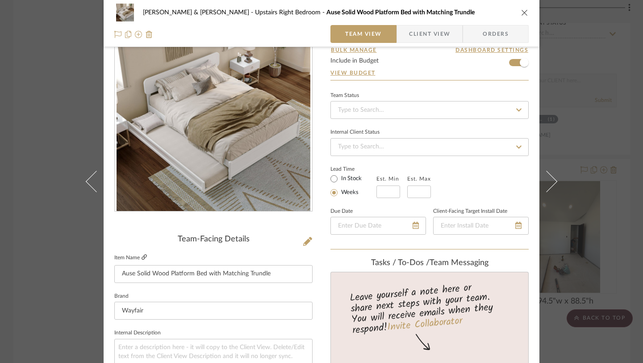  Describe the element at coordinates (470, 211) in the screenshot. I see `label: Client-Facing Target Install Date` at that location.